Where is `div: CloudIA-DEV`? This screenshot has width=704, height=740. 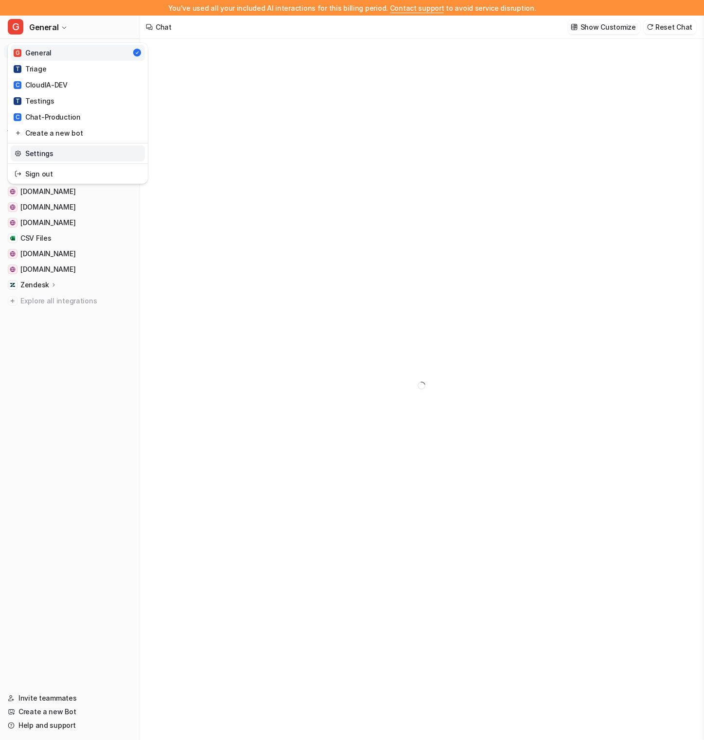
div: CloudIA-DEV is located at coordinates (40, 85).